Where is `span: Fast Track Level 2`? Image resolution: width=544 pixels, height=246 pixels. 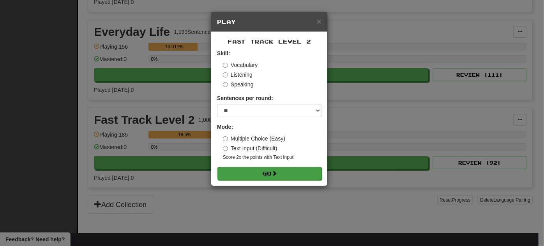
span: Fast Track Level 2 is located at coordinates (269, 41).